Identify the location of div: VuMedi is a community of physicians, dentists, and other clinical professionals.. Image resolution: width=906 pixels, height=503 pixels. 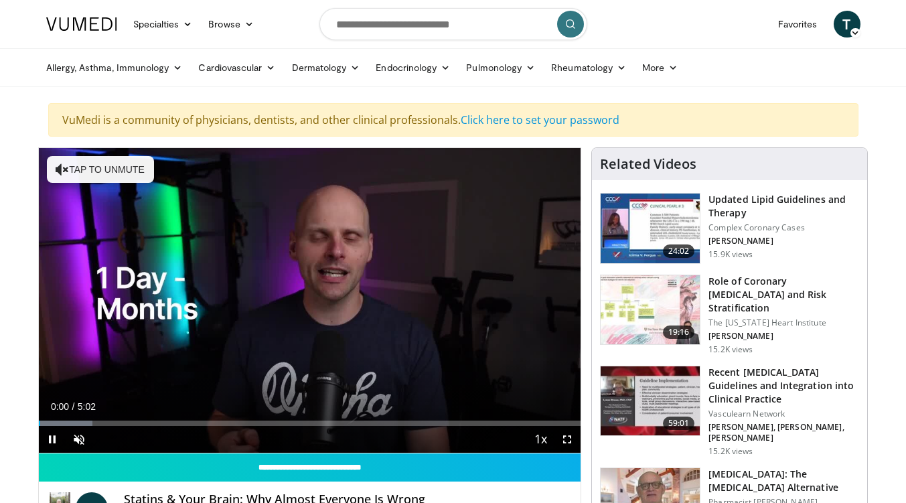
(453, 120).